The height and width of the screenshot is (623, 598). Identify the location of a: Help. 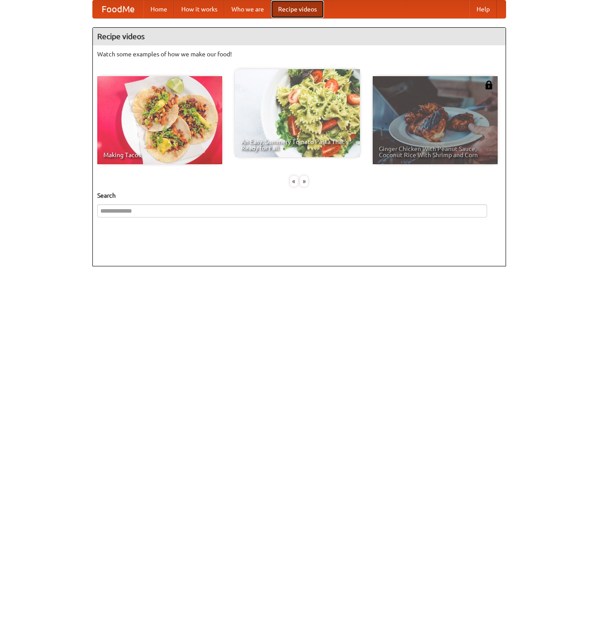
(483, 9).